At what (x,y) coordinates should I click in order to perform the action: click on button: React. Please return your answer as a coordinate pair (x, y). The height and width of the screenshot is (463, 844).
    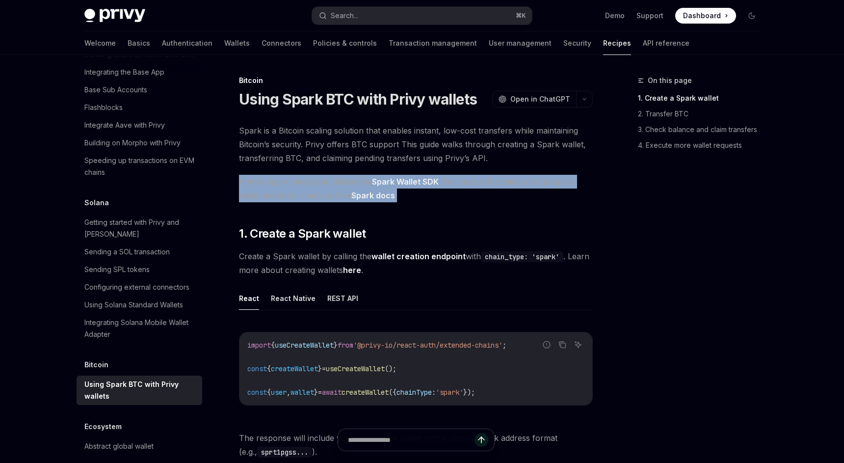
    Looking at the image, I should click on (249, 298).